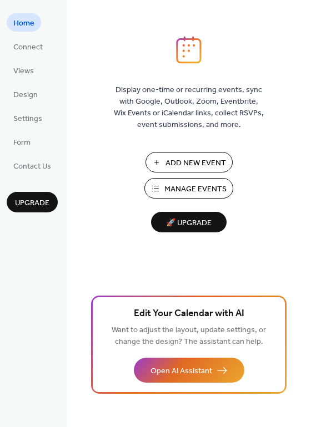  I want to click on a: Design, so click(26, 94).